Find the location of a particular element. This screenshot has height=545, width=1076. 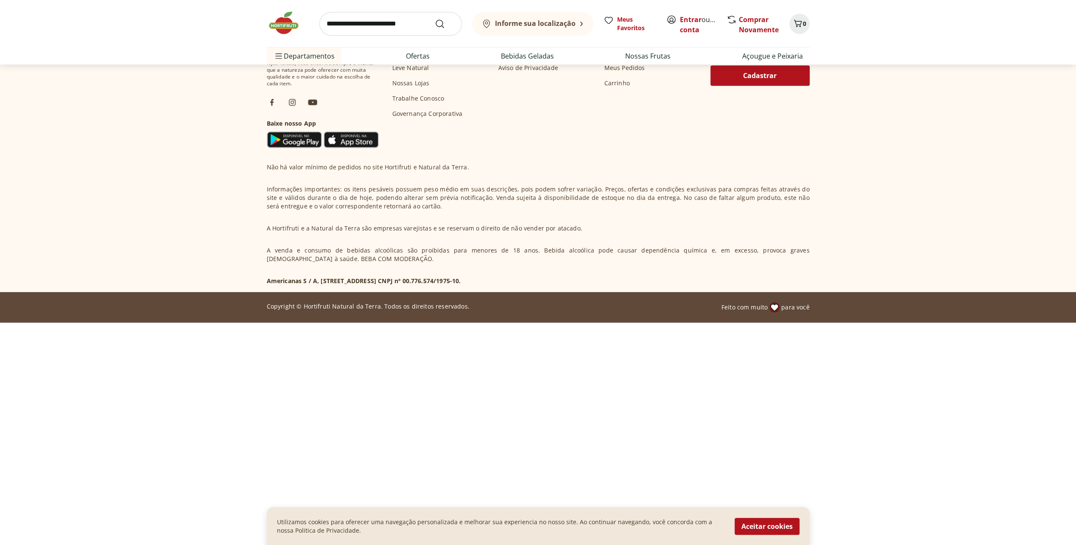

p: Informações importantes: os itens pesáveis possuem peso médio em suas descrições, pois podem sofr... is located at coordinates (538, 198).